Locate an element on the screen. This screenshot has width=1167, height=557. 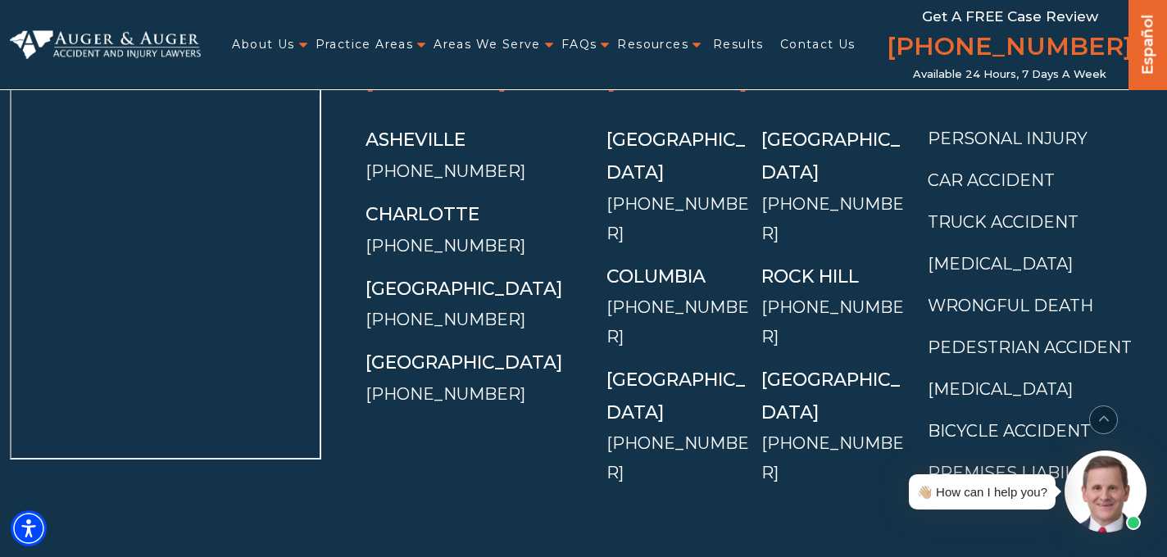
a: Car Accident is located at coordinates (990, 180).